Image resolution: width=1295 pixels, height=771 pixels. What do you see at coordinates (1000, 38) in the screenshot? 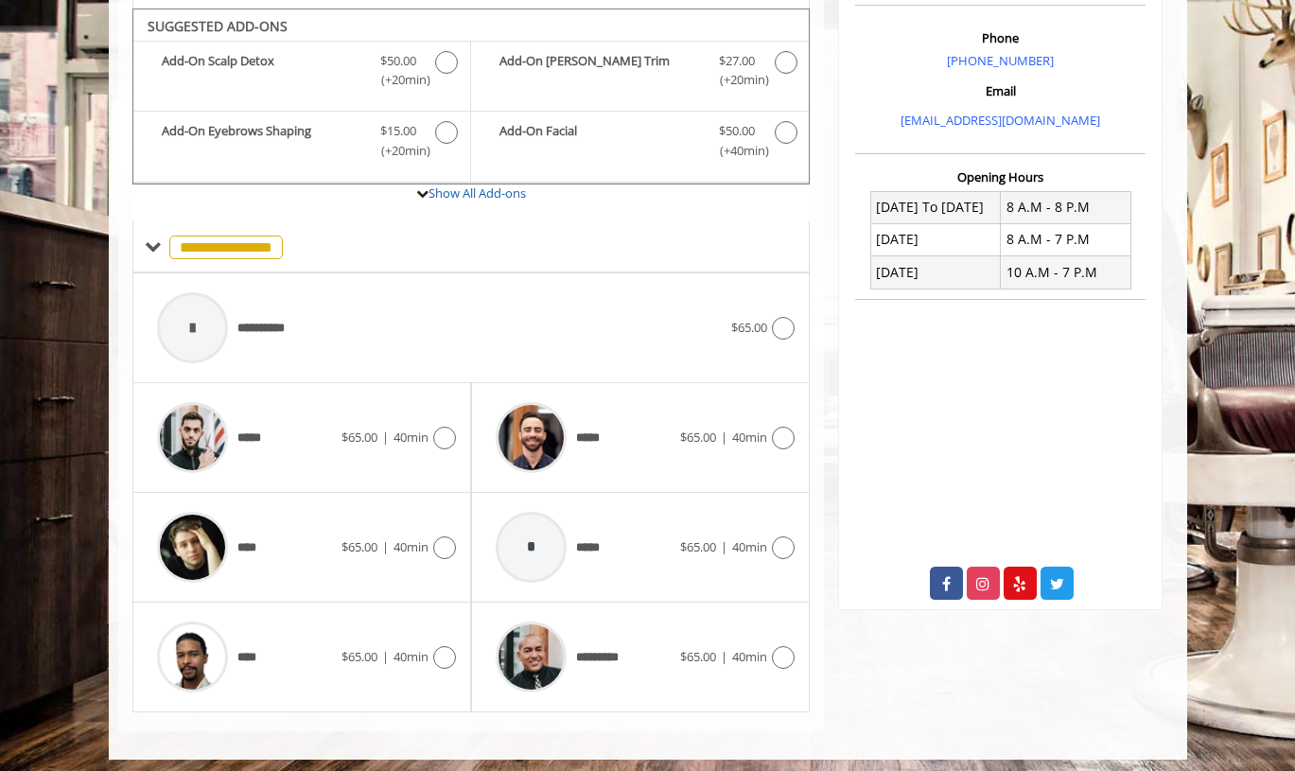
I see `h3: Phone` at bounding box center [1000, 38].